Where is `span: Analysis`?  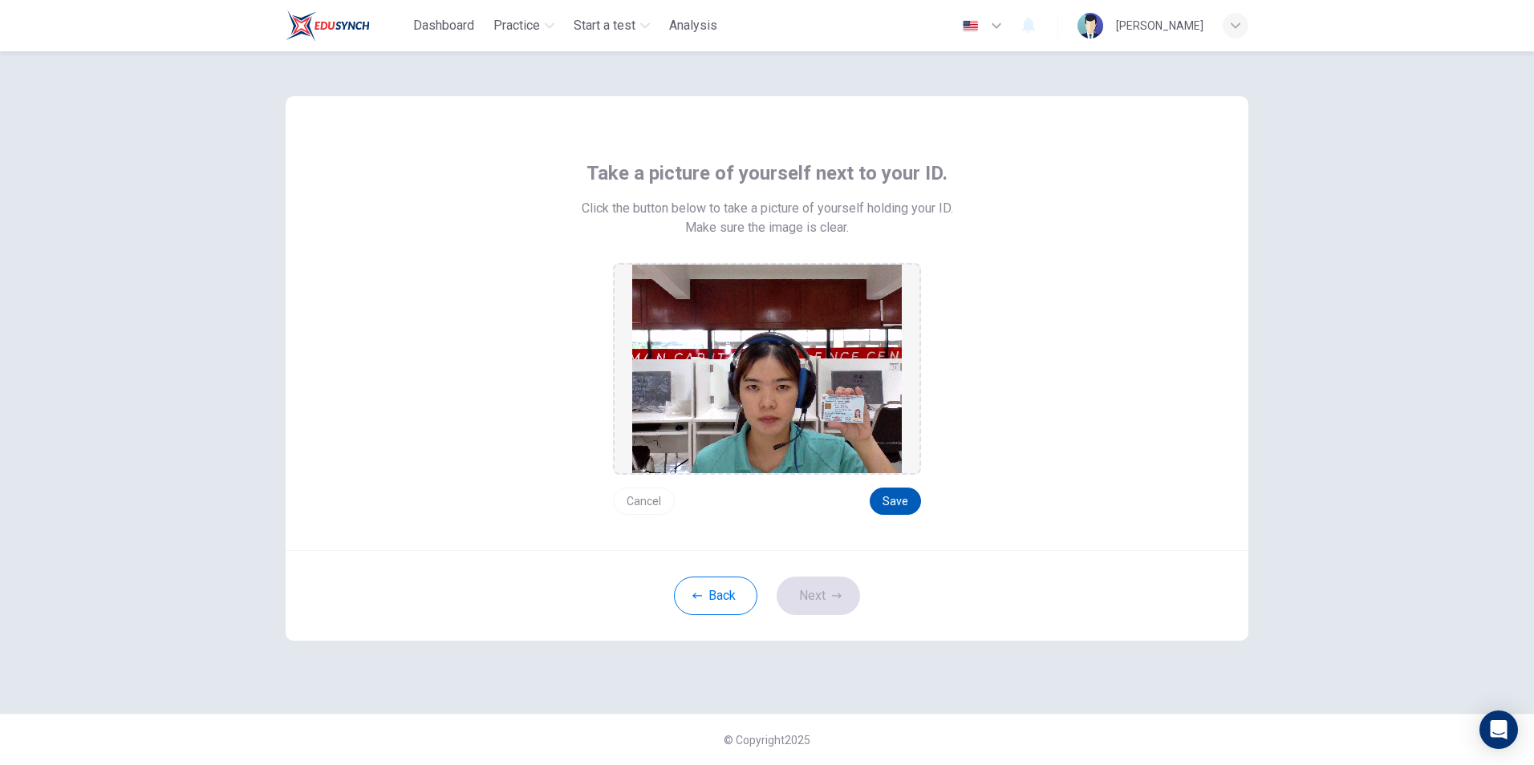 span: Analysis is located at coordinates (693, 26).